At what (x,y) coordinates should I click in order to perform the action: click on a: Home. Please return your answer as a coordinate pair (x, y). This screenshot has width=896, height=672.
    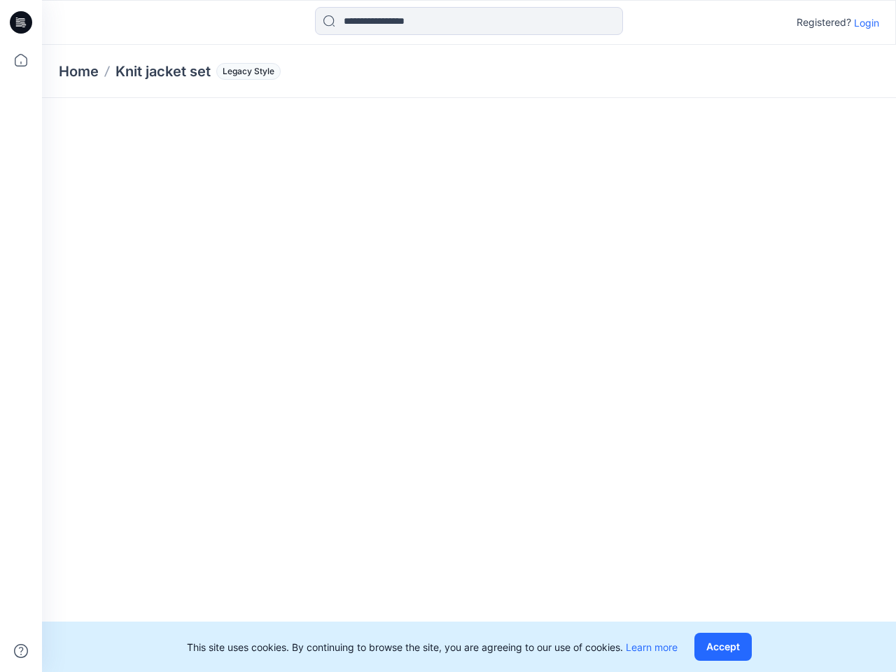
    Looking at the image, I should click on (78, 71).